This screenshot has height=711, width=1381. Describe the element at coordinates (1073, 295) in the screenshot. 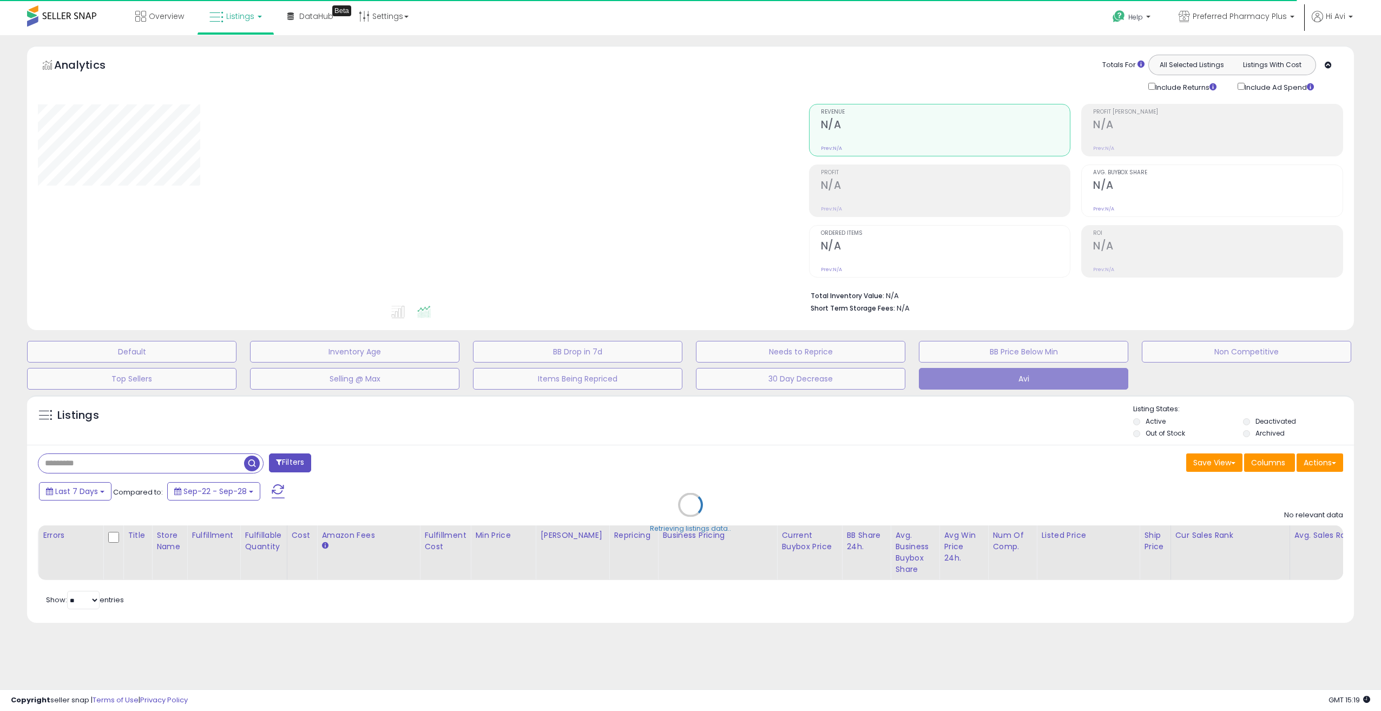

I see `li: N/A` at that location.